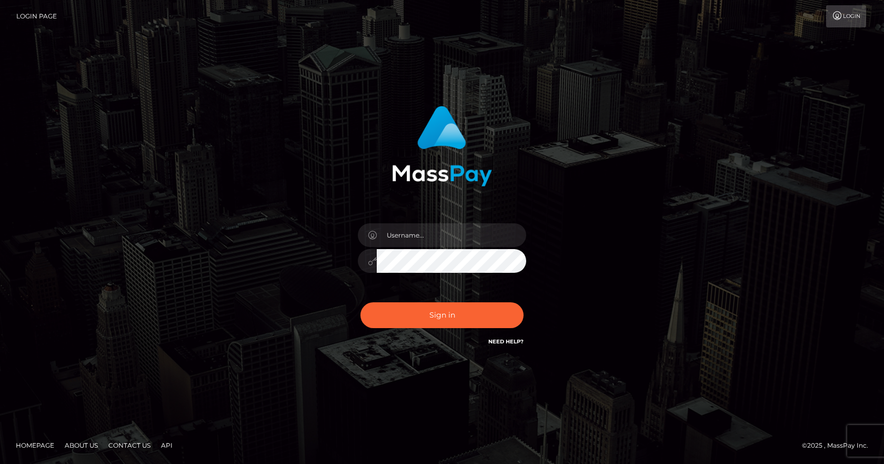 This screenshot has width=884, height=464. Describe the element at coordinates (442, 315) in the screenshot. I see `button: Sign in` at that location.